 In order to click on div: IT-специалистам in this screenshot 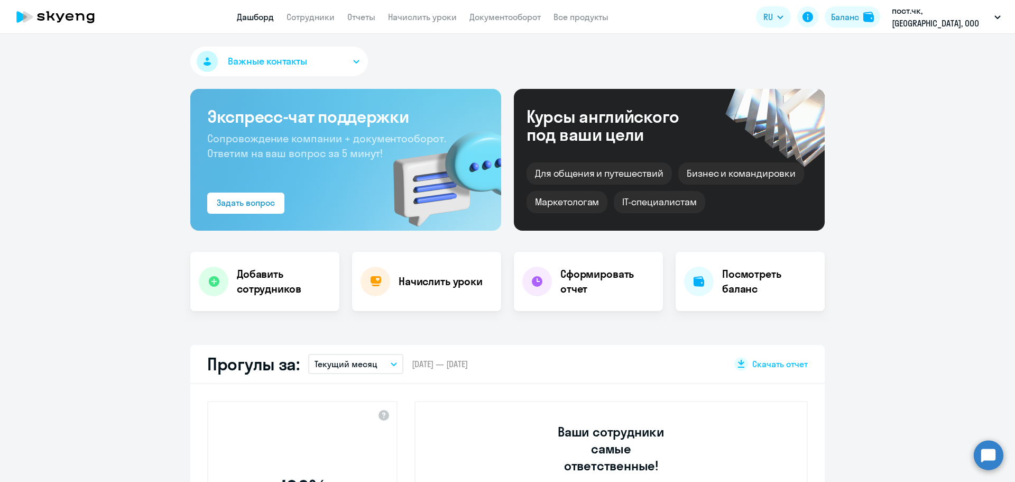, I will do `click(659, 202)`.